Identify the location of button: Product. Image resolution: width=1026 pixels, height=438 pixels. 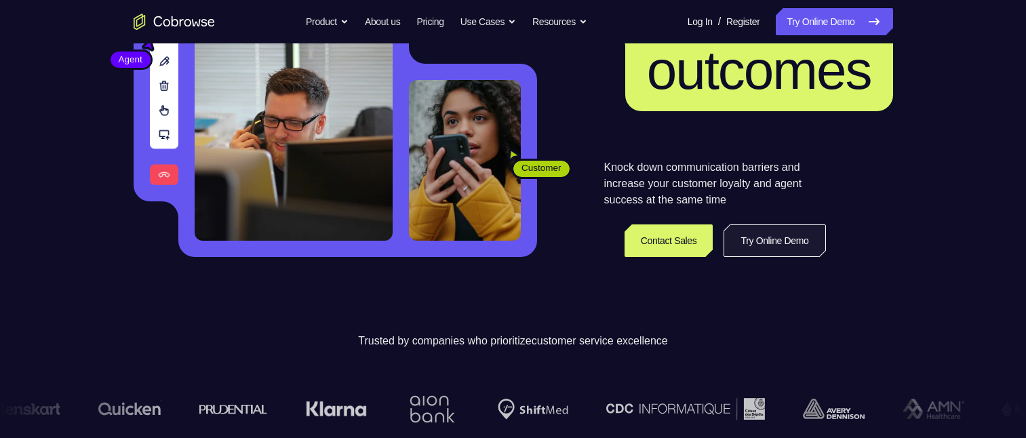
(327, 22).